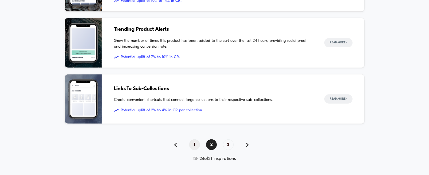  Describe the element at coordinates (213, 110) in the screenshot. I see `span: Potential uplift of 2% to 4% in CR per collection.` at that location.